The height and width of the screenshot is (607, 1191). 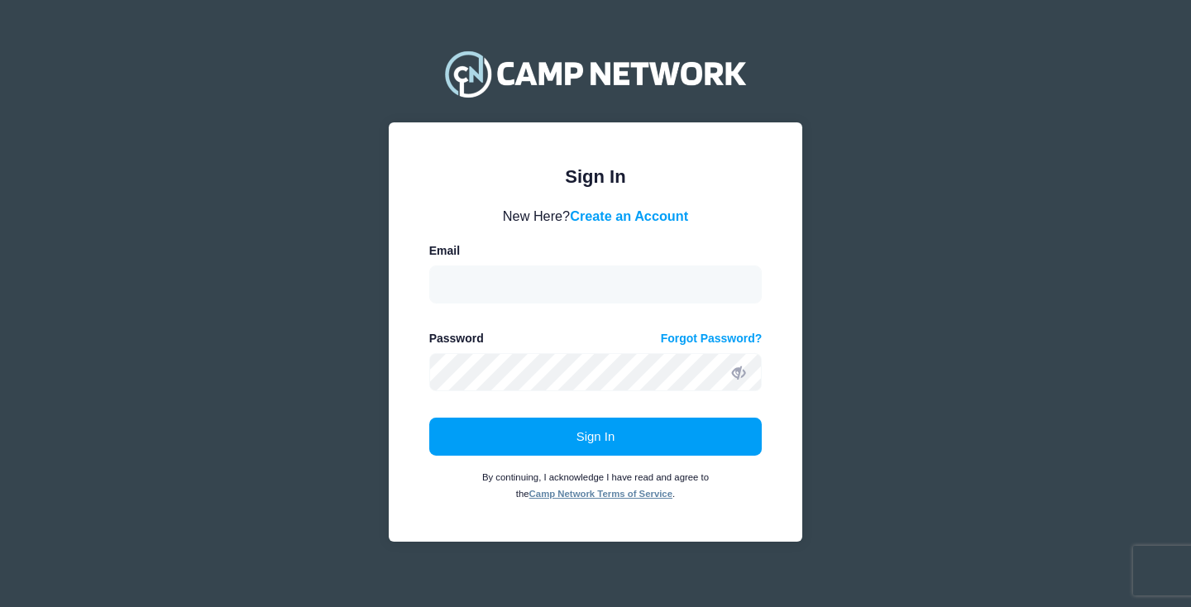 What do you see at coordinates (601, 494) in the screenshot?
I see `a: Camp Network Terms of Service` at bounding box center [601, 494].